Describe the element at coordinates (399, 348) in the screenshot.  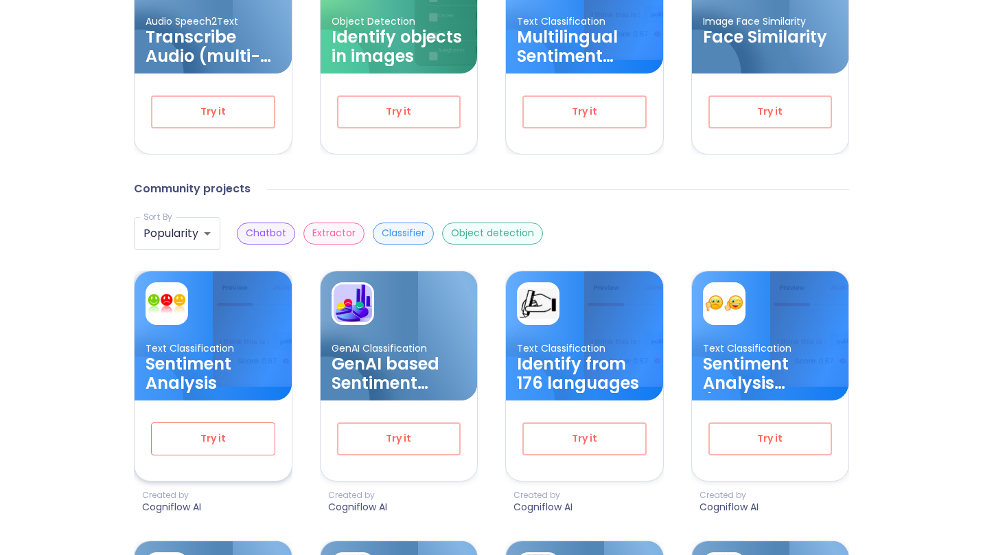
I see `p: GenAI Classification` at that location.